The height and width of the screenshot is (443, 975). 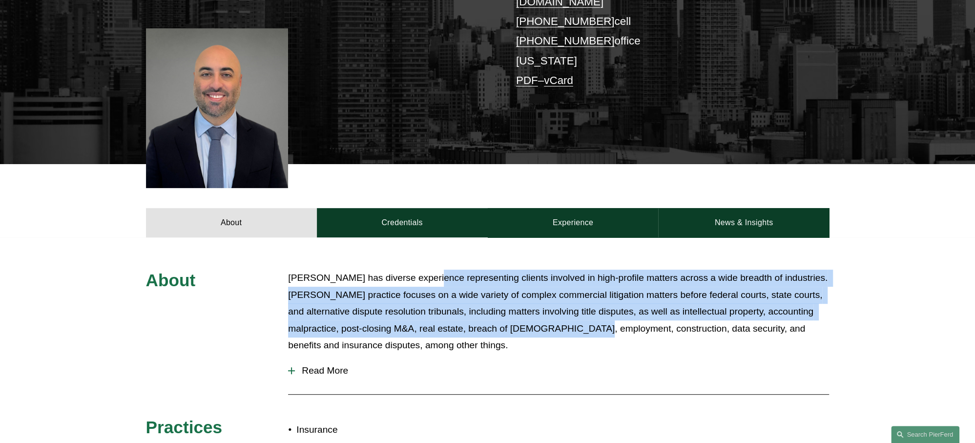 I want to click on button: Read More, so click(x=559, y=371).